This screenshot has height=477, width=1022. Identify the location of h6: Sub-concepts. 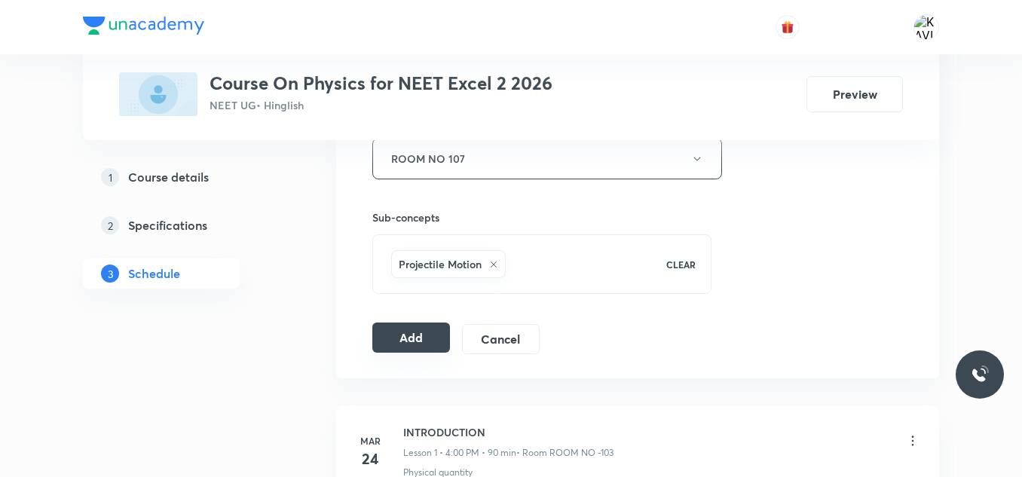
(542, 217).